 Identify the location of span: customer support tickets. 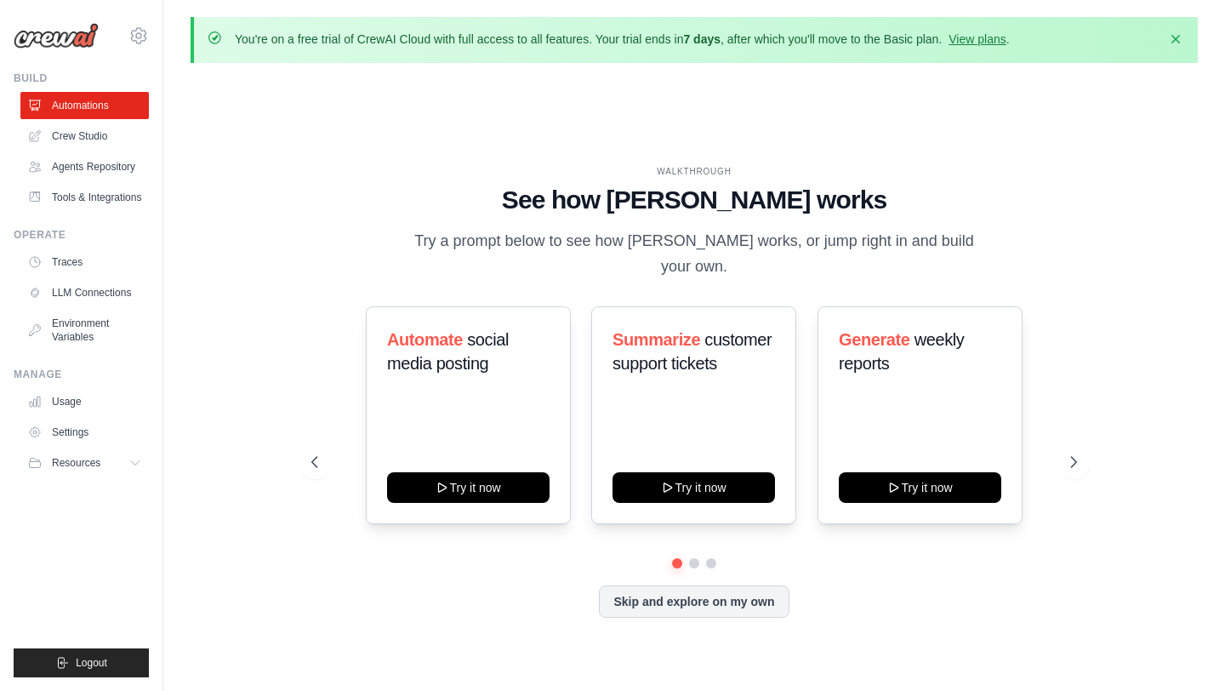
(692, 351).